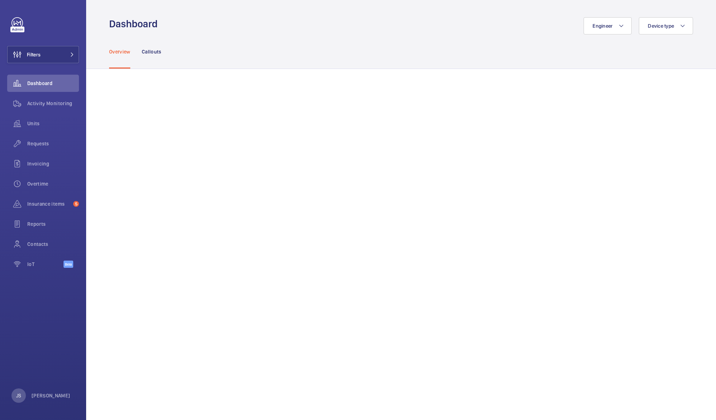 The width and height of the screenshot is (716, 420). What do you see at coordinates (151, 52) in the screenshot?
I see `p: Callouts` at bounding box center [151, 52].